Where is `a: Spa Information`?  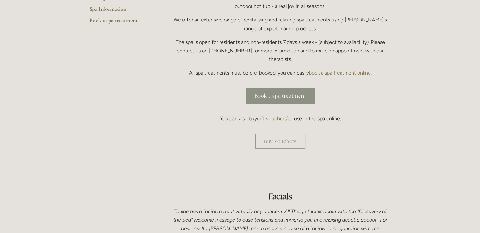 a: Spa Information is located at coordinates (119, 11).